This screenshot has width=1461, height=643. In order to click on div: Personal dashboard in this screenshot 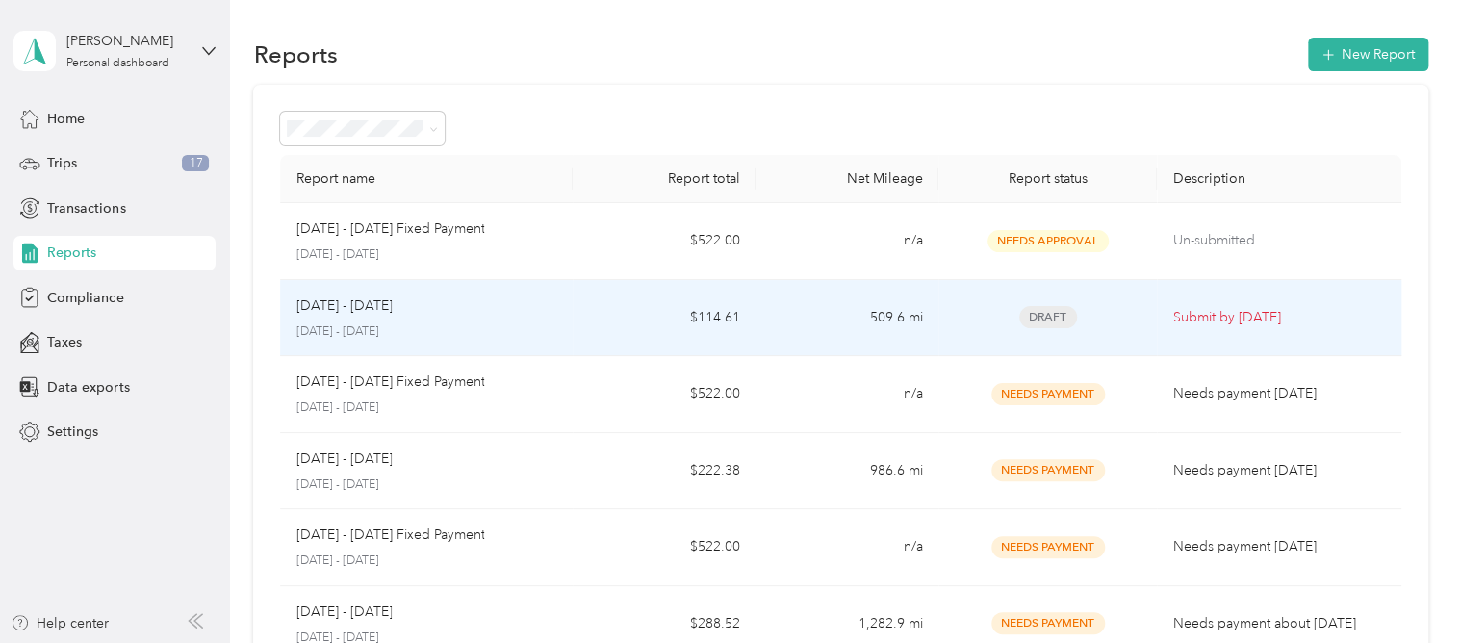, I will do `click(117, 64)`.